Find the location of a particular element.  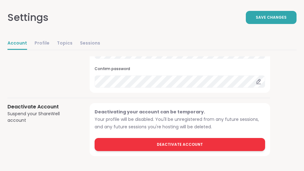

span: Deactivating your account can be temporary. is located at coordinates (150, 112).